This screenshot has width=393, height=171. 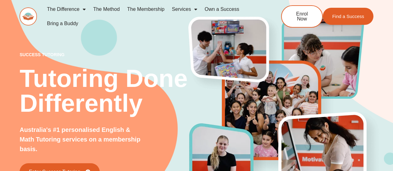 What do you see at coordinates (152, 16) in the screenshot?
I see `nav: Menu` at bounding box center [152, 16].